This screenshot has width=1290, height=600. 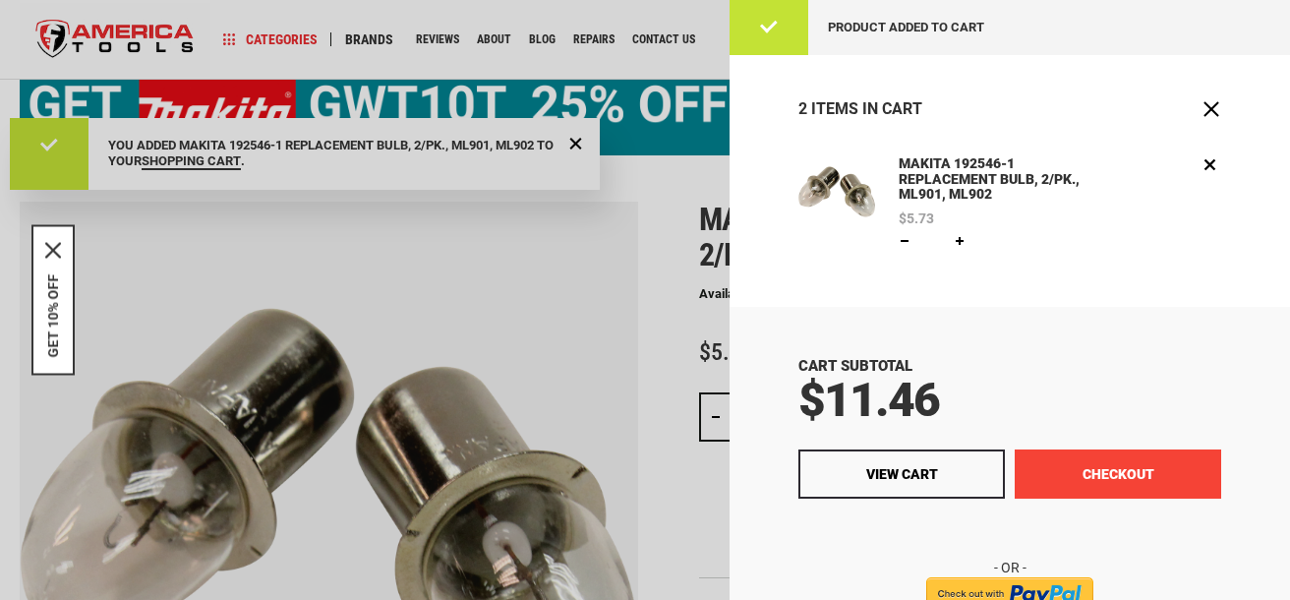 I want to click on span: View Cart, so click(x=902, y=474).